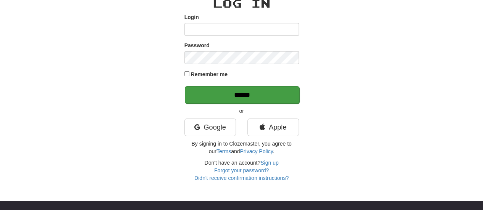 Image resolution: width=483 pixels, height=210 pixels. I want to click on p: or, so click(242, 111).